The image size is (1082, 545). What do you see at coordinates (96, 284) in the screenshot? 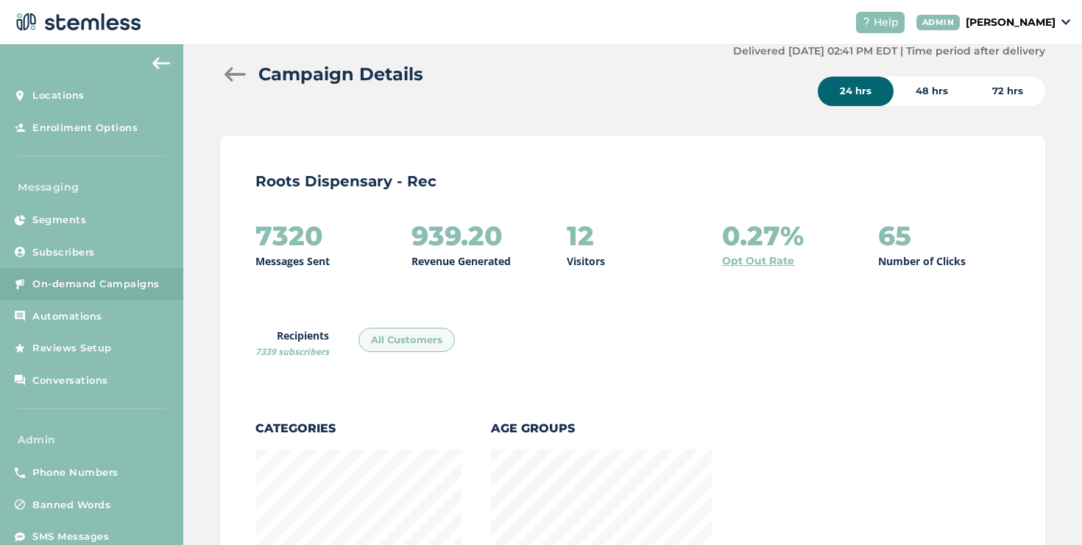
I see `span: On-demand Campaigns` at bounding box center [96, 284].